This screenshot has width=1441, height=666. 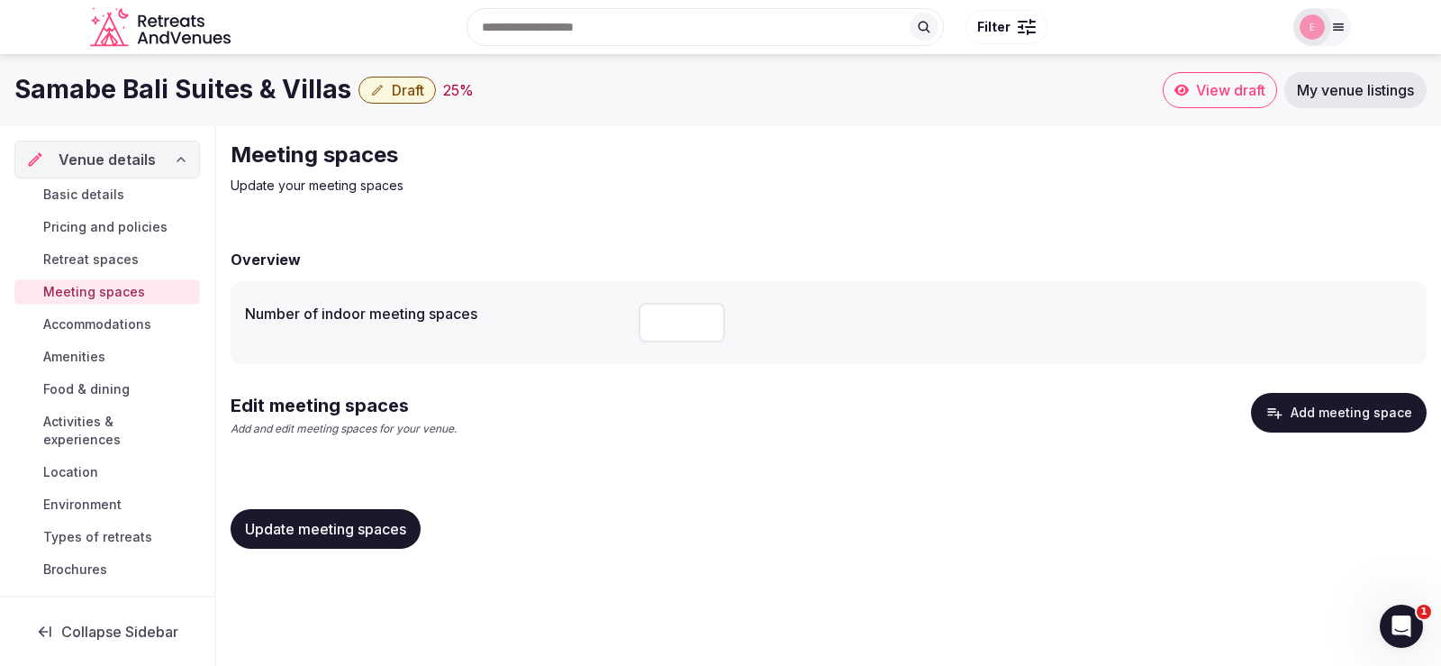 What do you see at coordinates (107, 357) in the screenshot?
I see `a: Amenities` at bounding box center [107, 357].